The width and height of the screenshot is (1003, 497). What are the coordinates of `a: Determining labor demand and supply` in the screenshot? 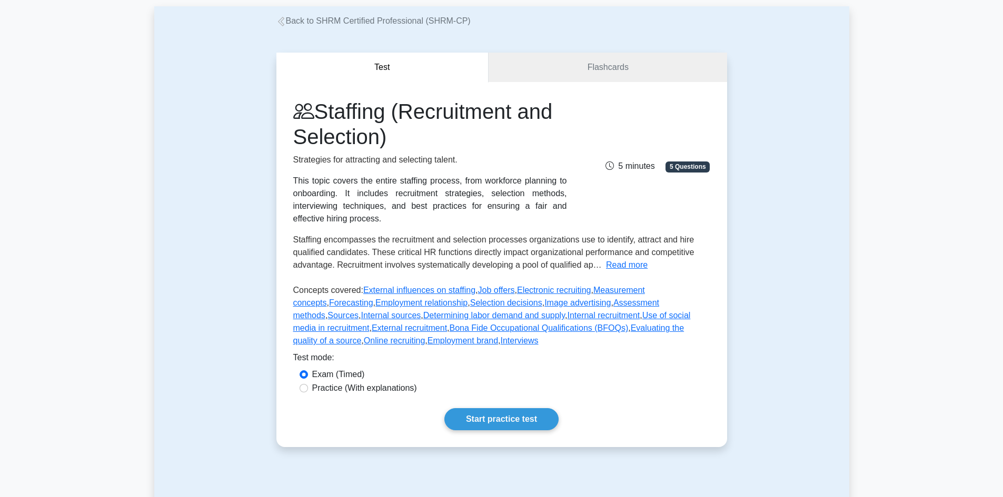 It's located at (494, 315).